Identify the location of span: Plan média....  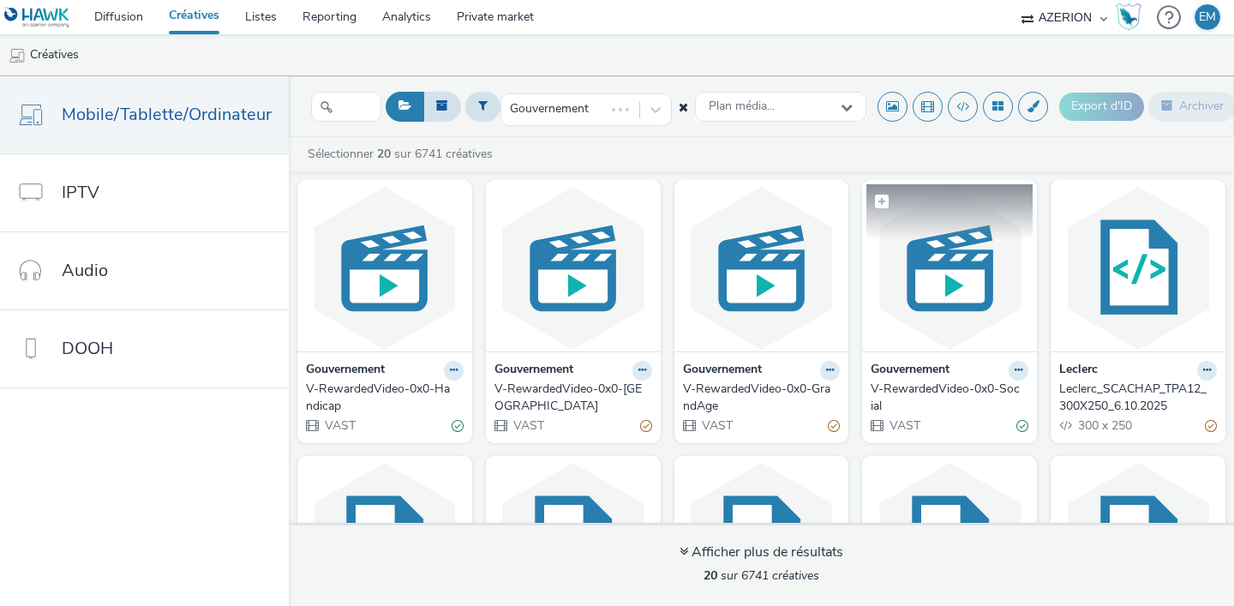
(741, 106).